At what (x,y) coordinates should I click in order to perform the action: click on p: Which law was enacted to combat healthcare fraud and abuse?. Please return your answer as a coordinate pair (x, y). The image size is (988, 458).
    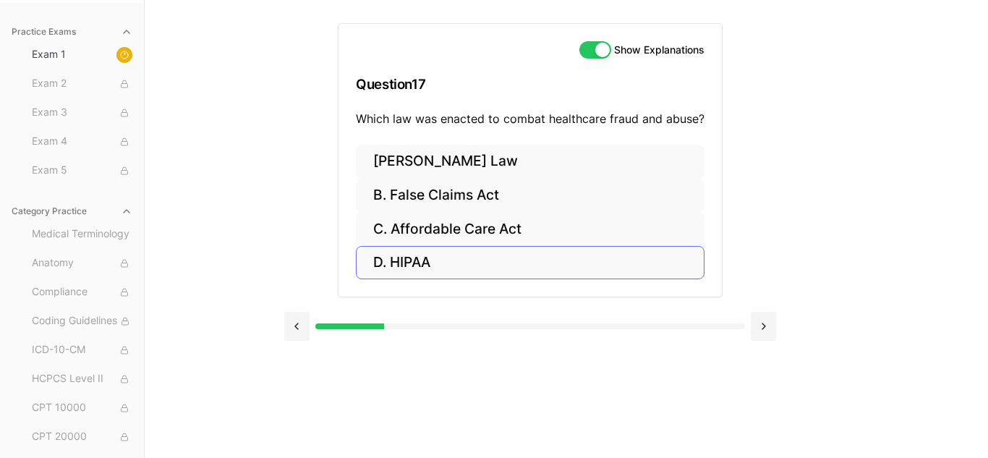
    Looking at the image, I should click on (530, 119).